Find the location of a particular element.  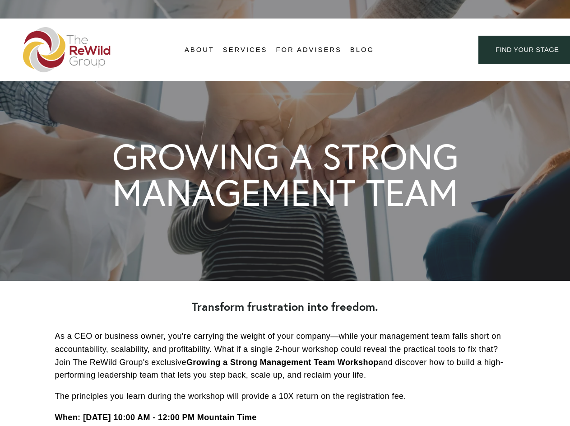

a: For Advisers is located at coordinates (308, 50).